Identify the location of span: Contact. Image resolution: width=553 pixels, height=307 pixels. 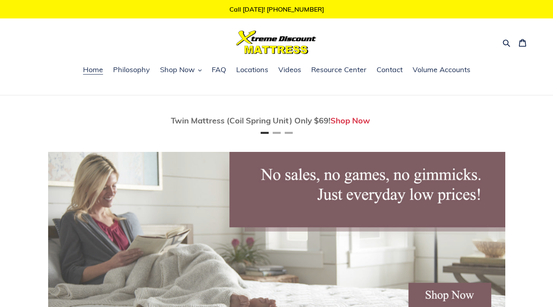
(390, 70).